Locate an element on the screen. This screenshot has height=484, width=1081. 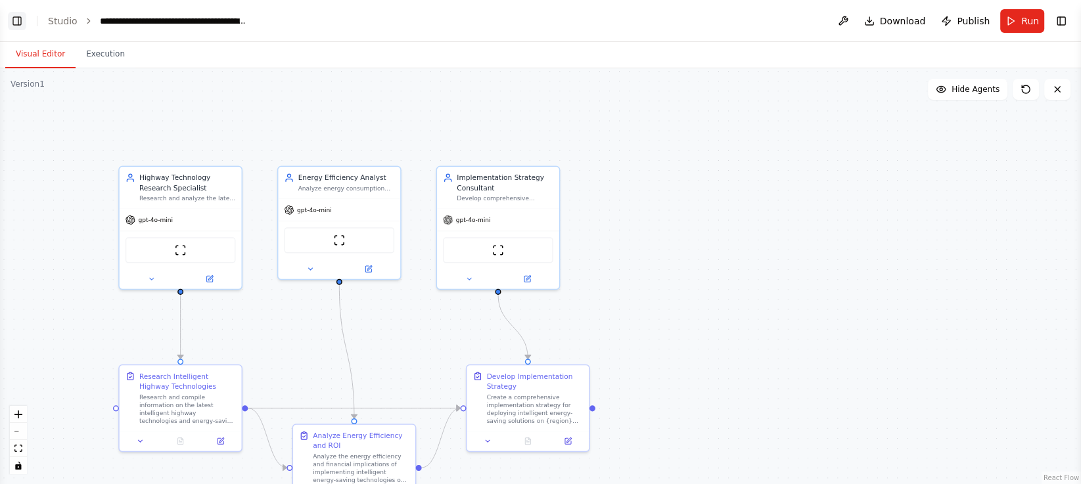
div: Develop Implementation Strategy is located at coordinates (535, 381).